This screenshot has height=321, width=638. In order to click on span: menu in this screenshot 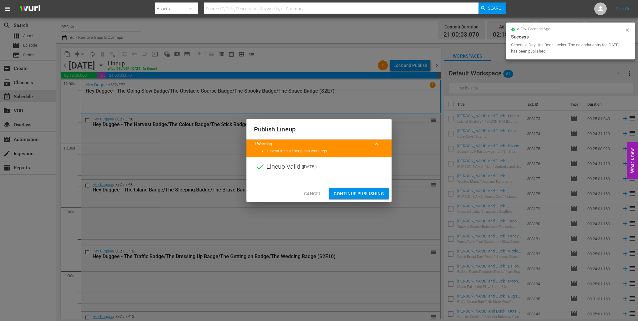, I will do `click(8, 9)`.